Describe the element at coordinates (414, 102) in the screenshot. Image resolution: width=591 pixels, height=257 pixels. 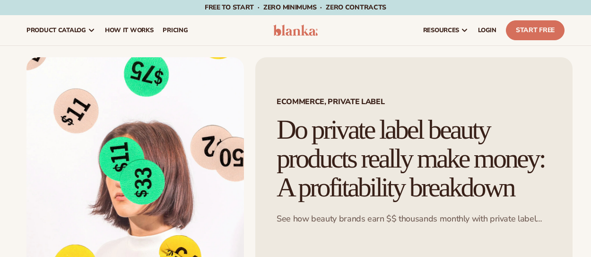
I see `span: Ecommerce, Private Label` at that location.